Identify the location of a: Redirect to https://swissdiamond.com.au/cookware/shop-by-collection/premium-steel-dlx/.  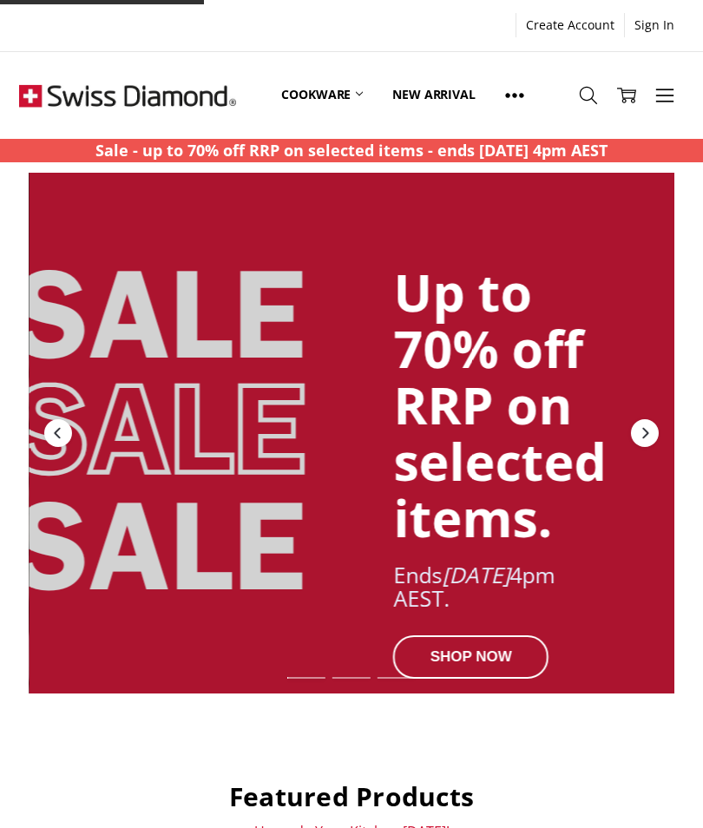
(352, 433).